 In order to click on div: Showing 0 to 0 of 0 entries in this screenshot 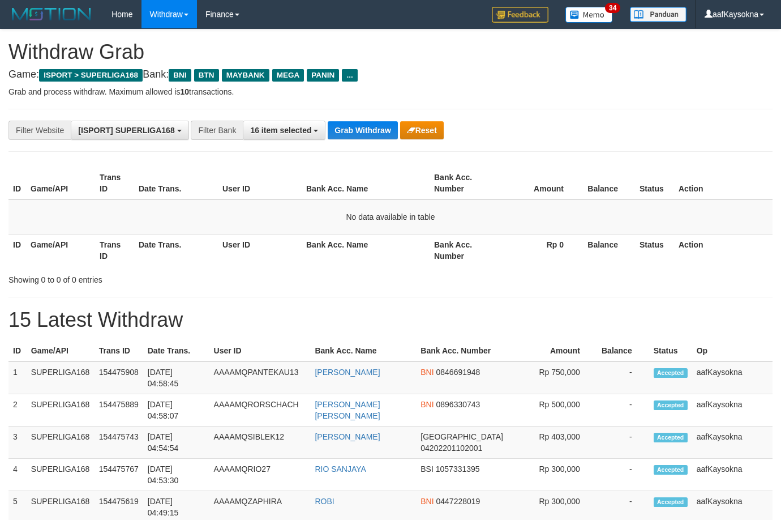, I will do `click(162, 277)`.